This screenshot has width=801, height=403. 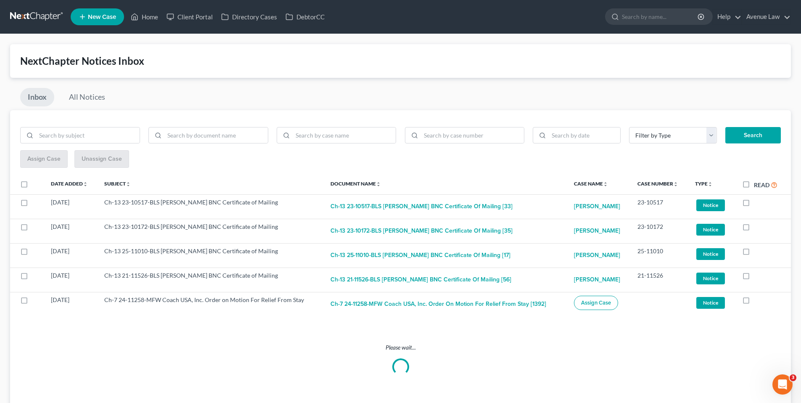 I want to click on a: Date Addedunfold_more, so click(x=69, y=183).